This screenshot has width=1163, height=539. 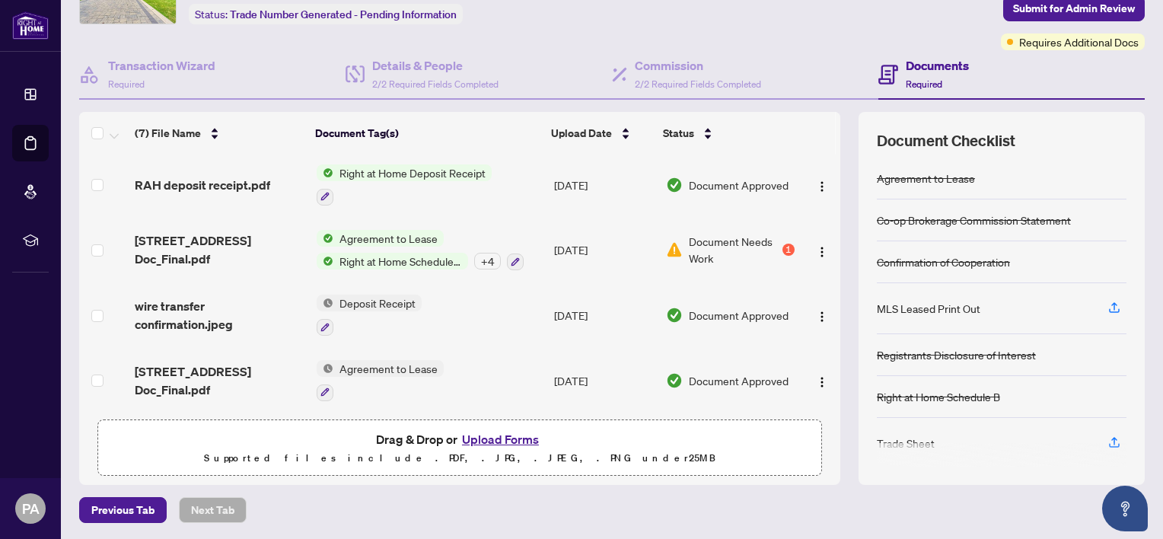 What do you see at coordinates (400, 261) in the screenshot?
I see `span: Right at Home Schedule B` at bounding box center [400, 261].